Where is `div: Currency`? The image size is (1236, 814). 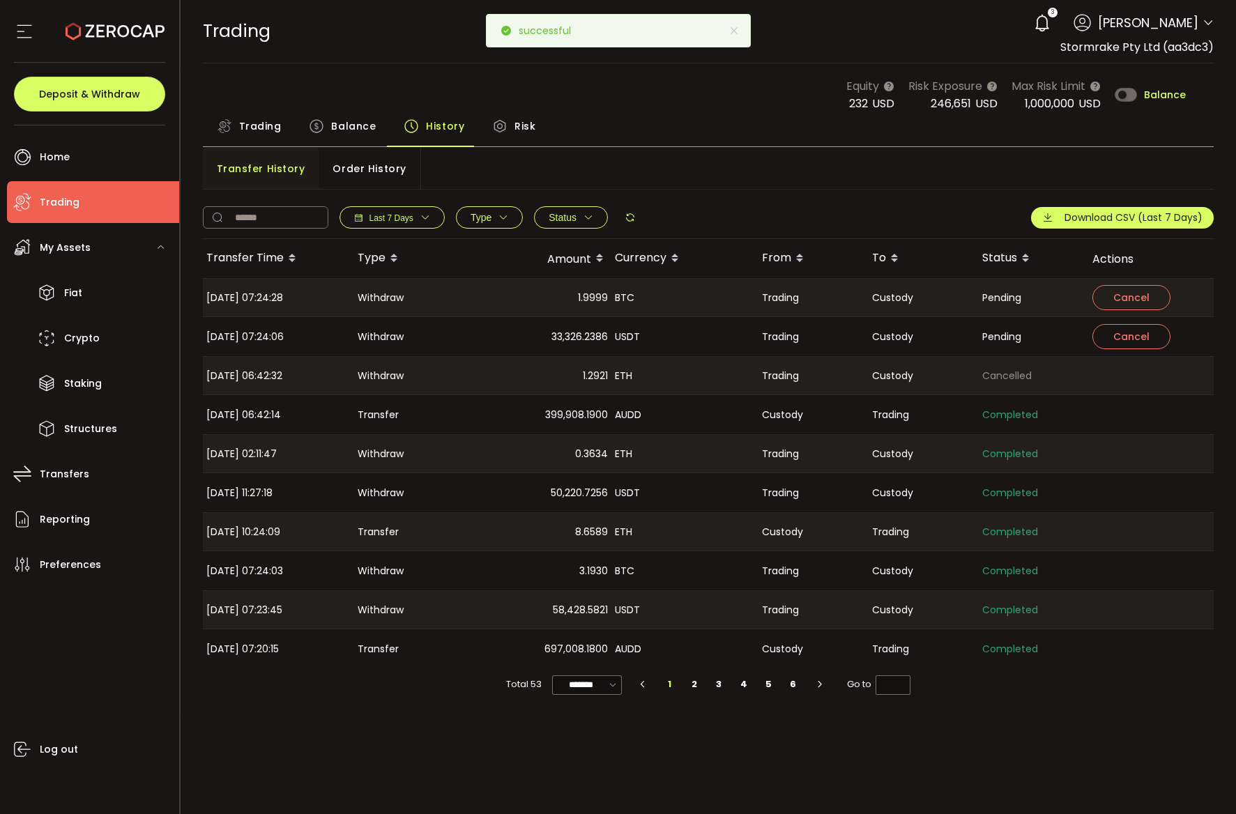
div: Currency is located at coordinates (685, 259).